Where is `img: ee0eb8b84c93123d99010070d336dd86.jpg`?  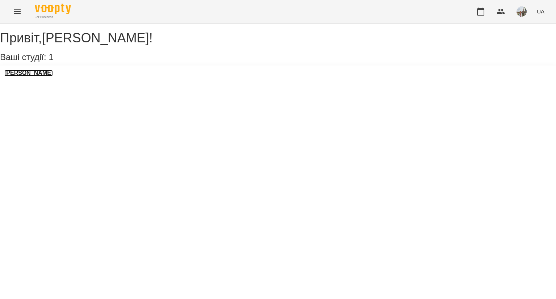
img: ee0eb8b84c93123d99010070d336dd86.jpg is located at coordinates (521, 12).